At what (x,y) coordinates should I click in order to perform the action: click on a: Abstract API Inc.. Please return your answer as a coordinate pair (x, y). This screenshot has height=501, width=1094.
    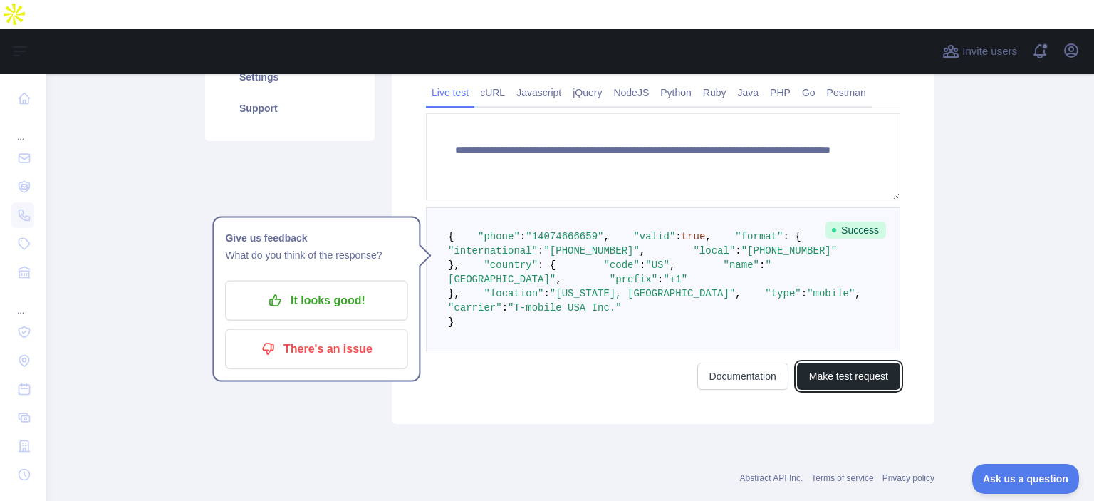
    Looking at the image, I should click on (771, 478).